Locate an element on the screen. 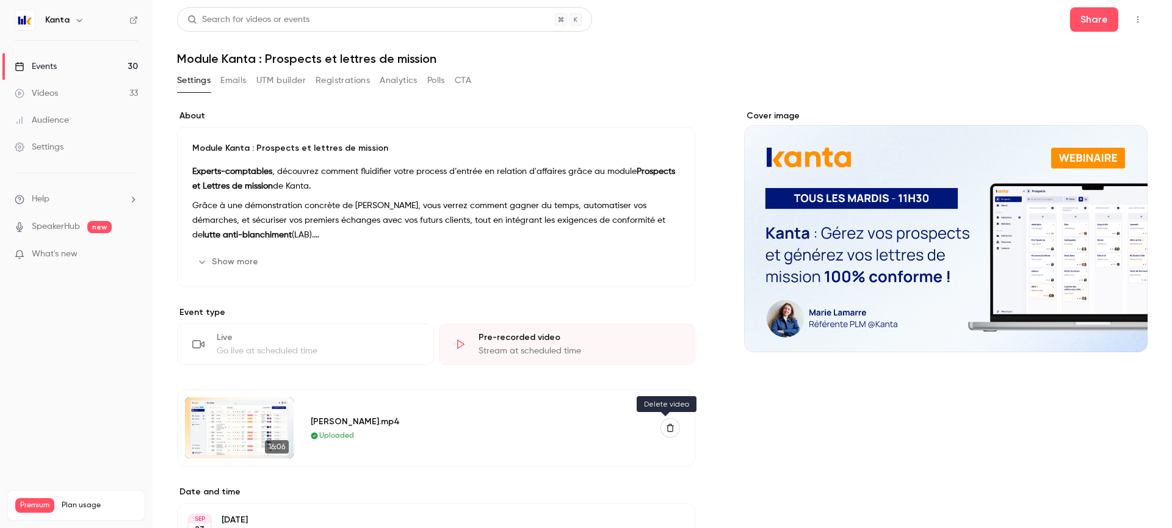  span: new is located at coordinates (100, 227).